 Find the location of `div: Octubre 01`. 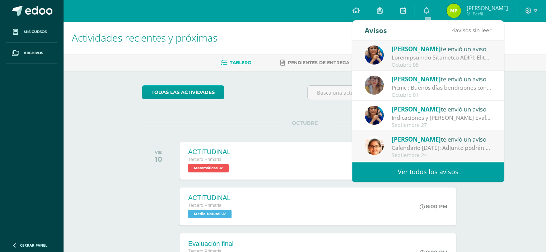

div: Octubre 01 is located at coordinates (442, 95).